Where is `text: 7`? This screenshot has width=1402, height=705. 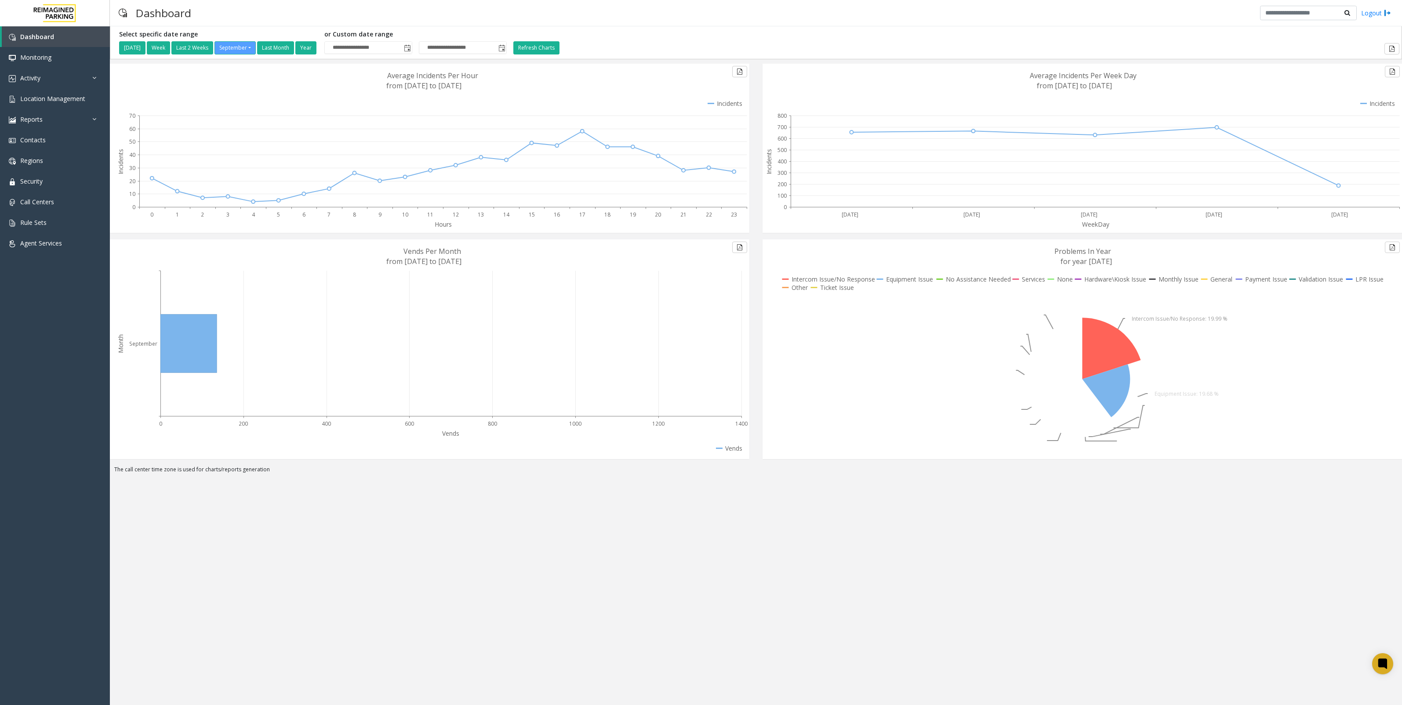 text: 7 is located at coordinates (329, 214).